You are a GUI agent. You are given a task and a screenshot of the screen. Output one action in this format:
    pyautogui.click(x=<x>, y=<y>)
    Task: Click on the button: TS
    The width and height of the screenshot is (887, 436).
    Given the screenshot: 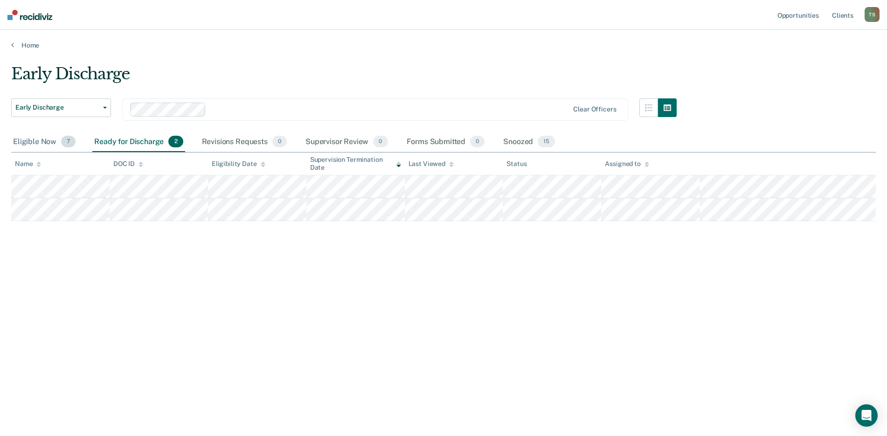 What is the action you would take?
    pyautogui.click(x=872, y=14)
    